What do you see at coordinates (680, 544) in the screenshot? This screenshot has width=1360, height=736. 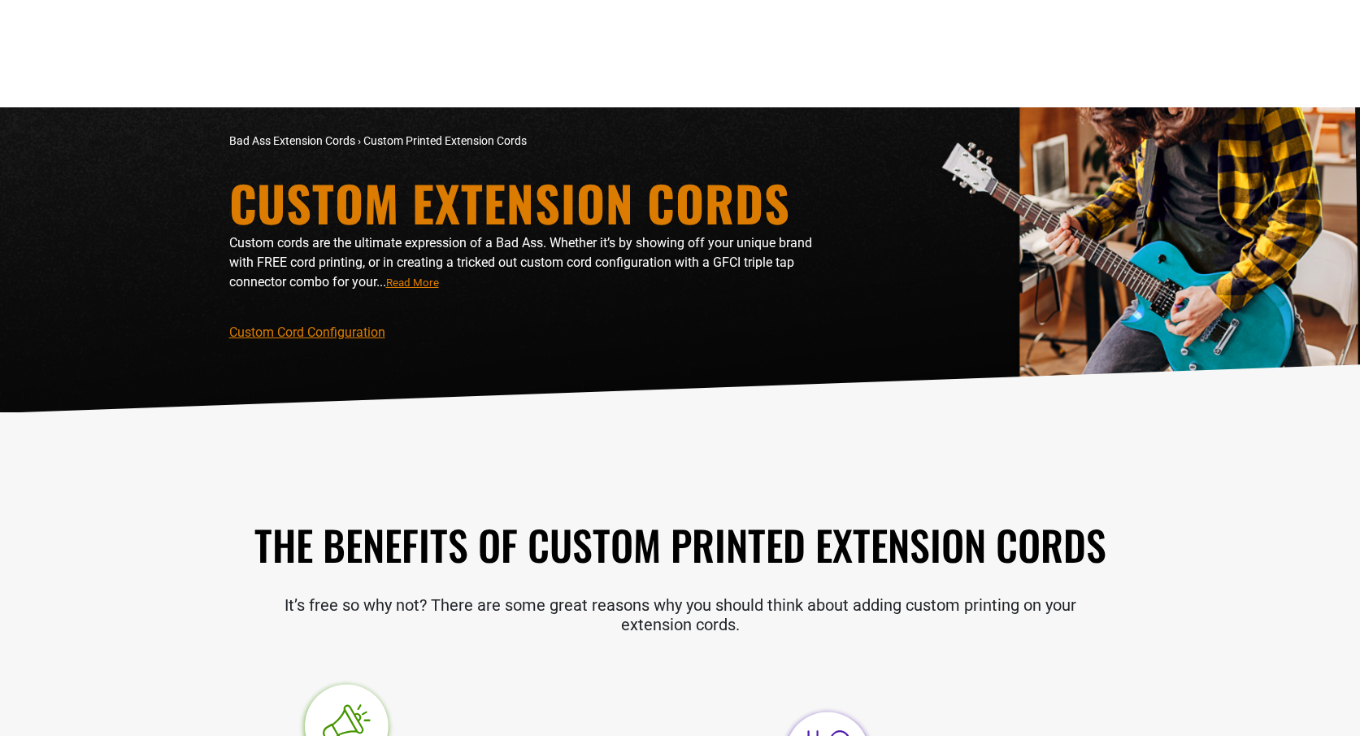 I see `h2: The Benefits of Custom Printed Extension Cords` at bounding box center [680, 544].